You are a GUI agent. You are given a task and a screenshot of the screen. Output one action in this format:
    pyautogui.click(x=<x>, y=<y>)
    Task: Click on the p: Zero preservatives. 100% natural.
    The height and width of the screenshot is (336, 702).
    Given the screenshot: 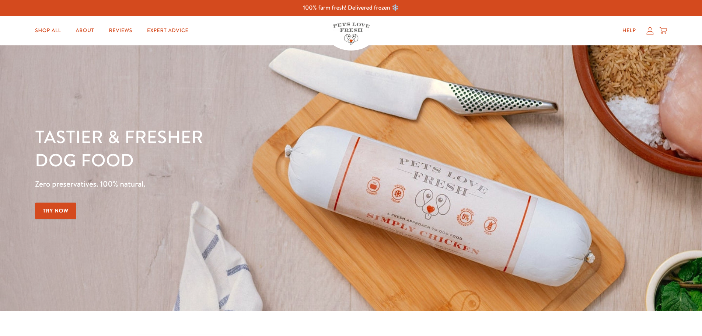 What is the action you would take?
    pyautogui.click(x=246, y=184)
    